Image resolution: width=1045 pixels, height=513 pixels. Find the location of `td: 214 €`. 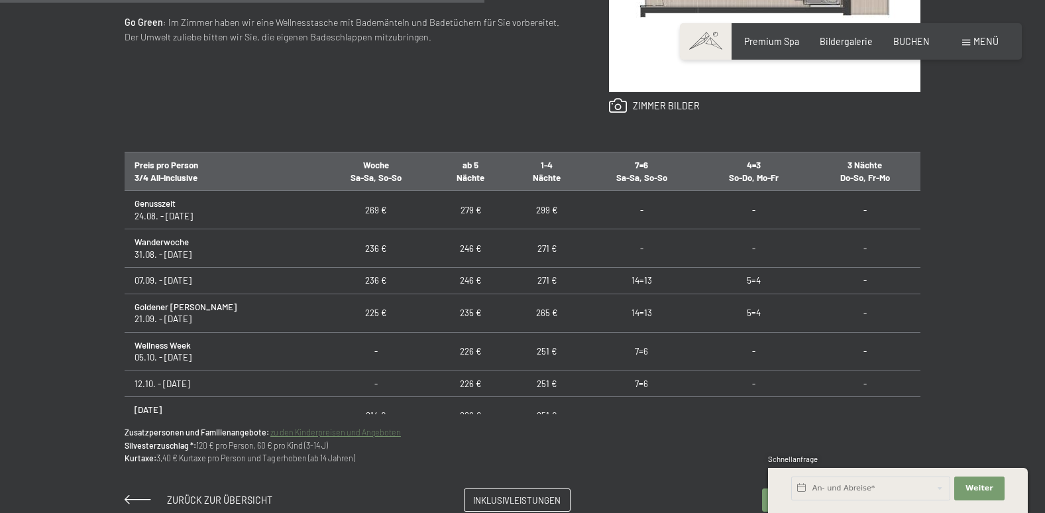

td: 214 € is located at coordinates (376, 416).